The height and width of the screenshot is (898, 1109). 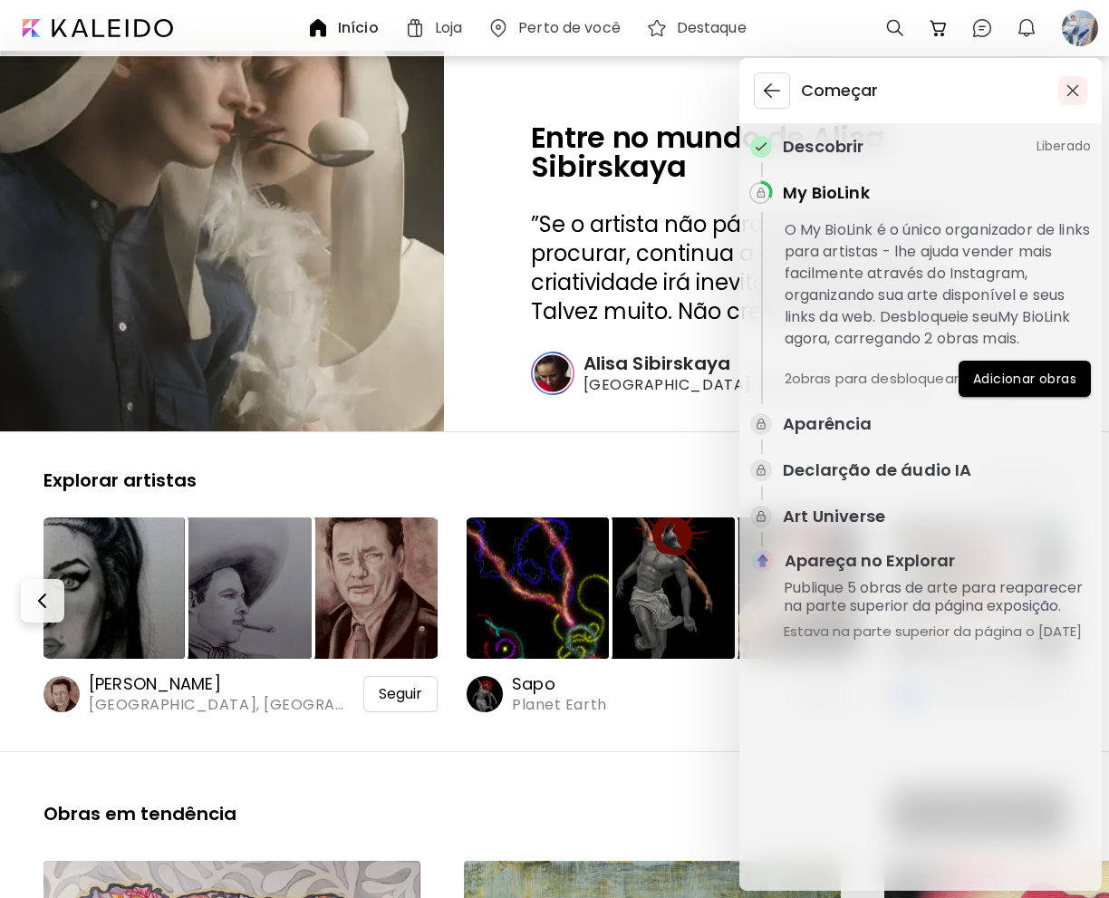 I want to click on p: Descobrir, so click(x=823, y=146).